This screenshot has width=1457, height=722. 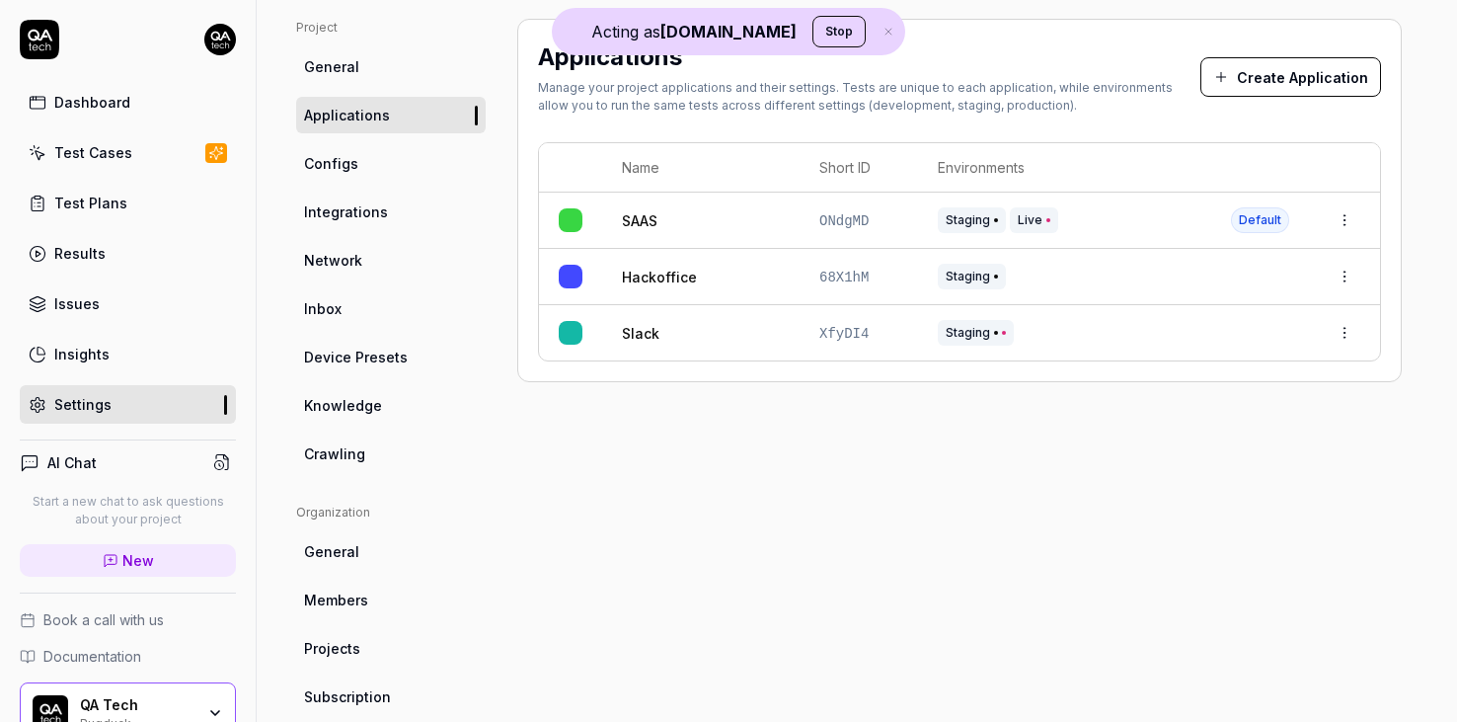 What do you see at coordinates (72, 462) in the screenshot?
I see `h4: AI Chat` at bounding box center [72, 462].